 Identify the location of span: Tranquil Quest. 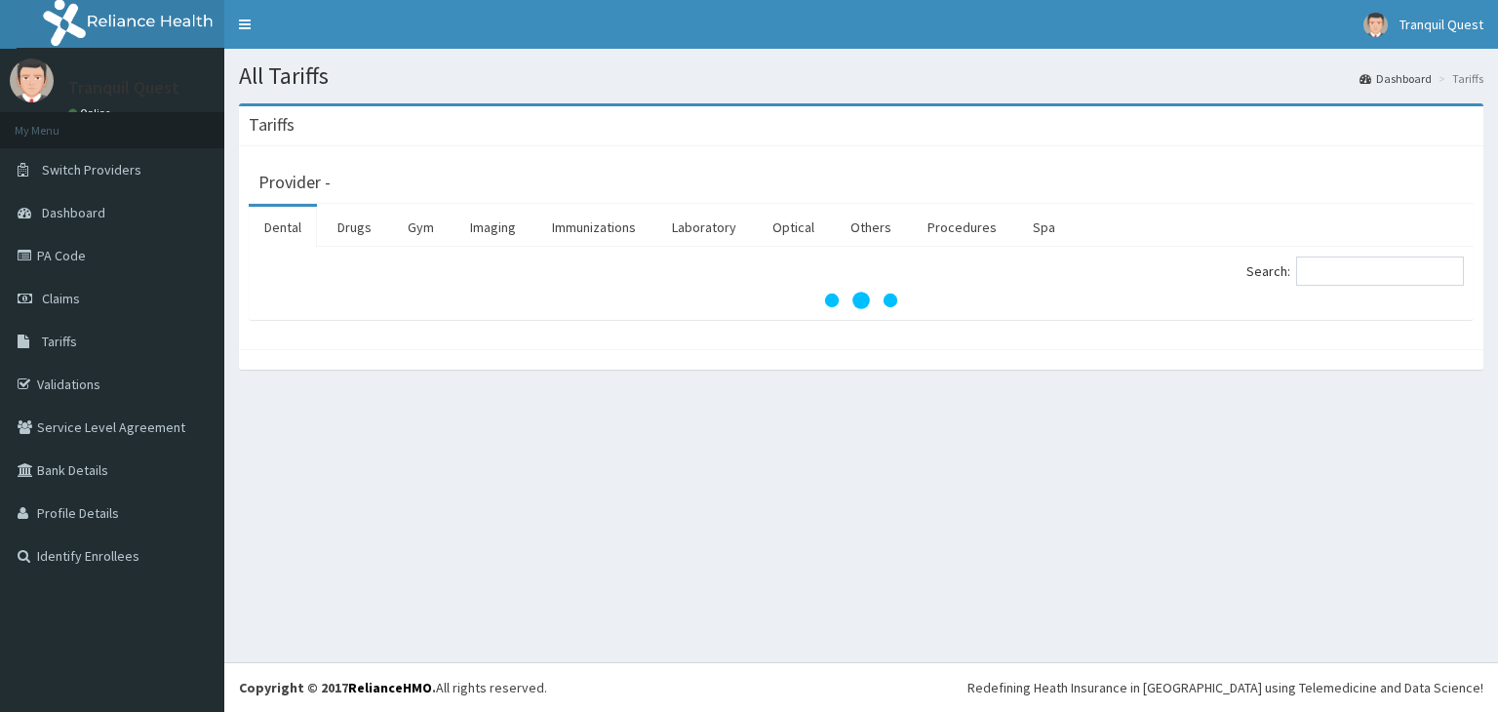
(1441, 24).